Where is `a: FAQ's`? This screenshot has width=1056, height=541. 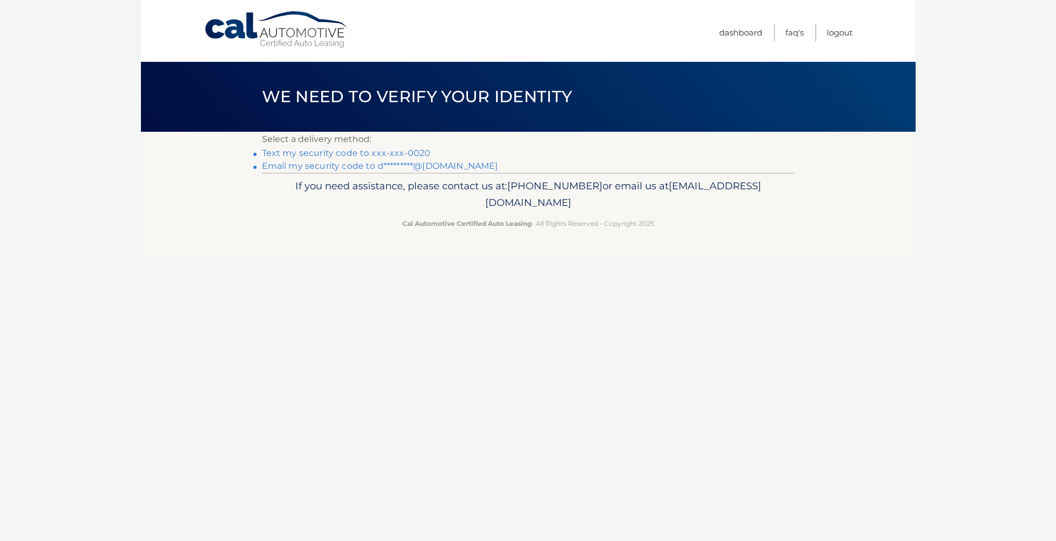 a: FAQ's is located at coordinates (794, 32).